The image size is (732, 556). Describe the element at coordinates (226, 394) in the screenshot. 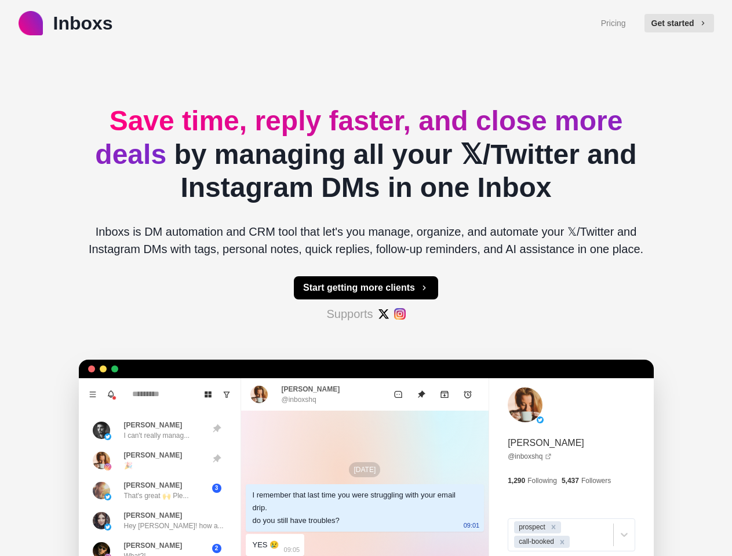

I see `button: Show unread conversations` at that location.